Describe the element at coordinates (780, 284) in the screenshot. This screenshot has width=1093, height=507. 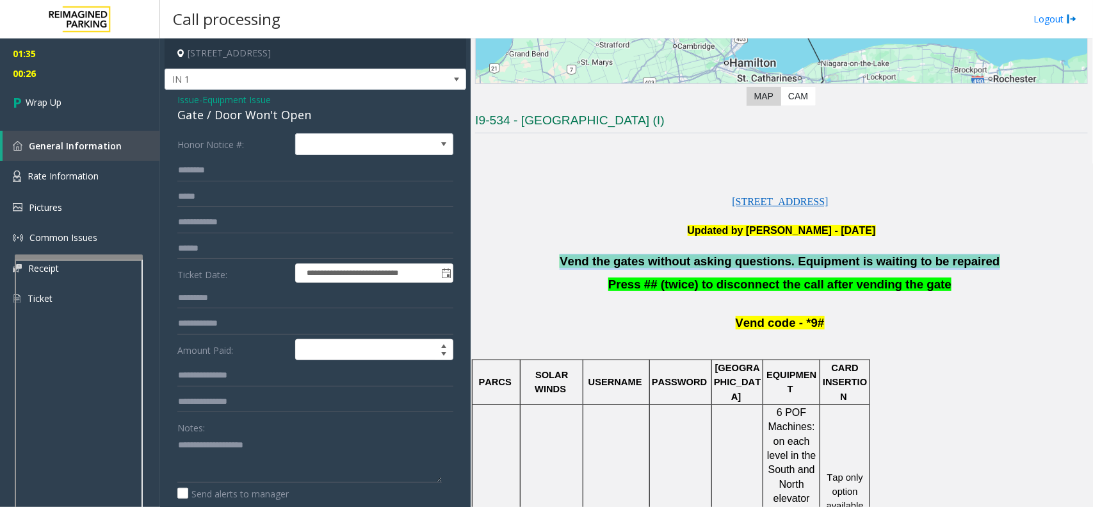
I see `span: Press ## (twice) to disconnect the call after vending the gate` at that location.